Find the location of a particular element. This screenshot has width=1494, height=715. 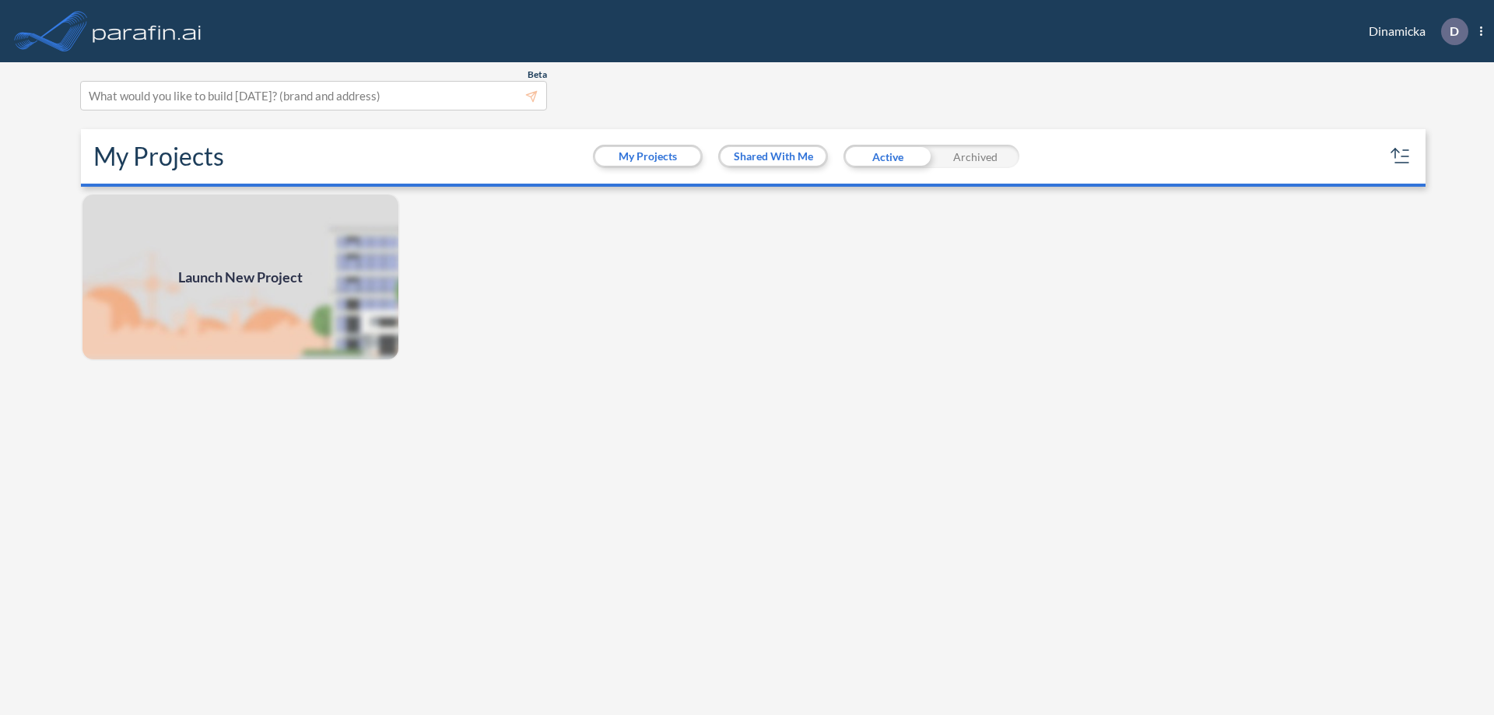

h2: My Projects is located at coordinates (159, 156).